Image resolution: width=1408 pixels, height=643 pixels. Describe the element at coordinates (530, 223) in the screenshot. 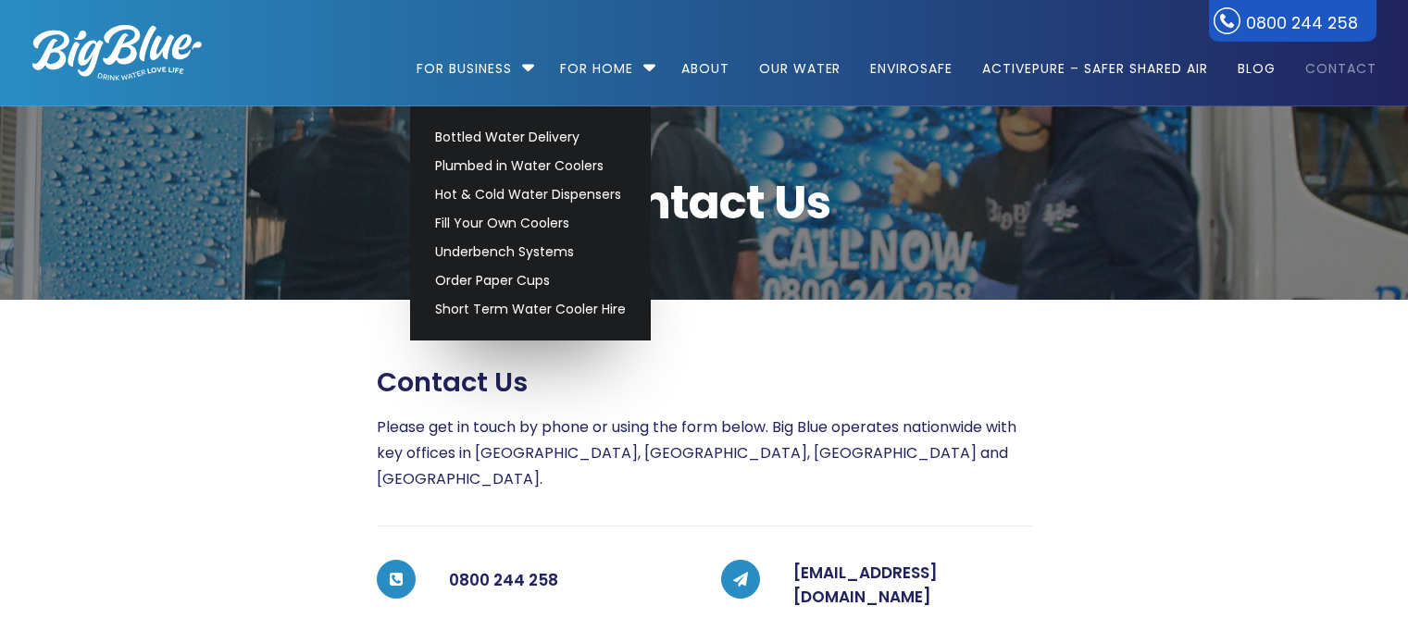

I see `a: Fill Your Own Coolers` at that location.